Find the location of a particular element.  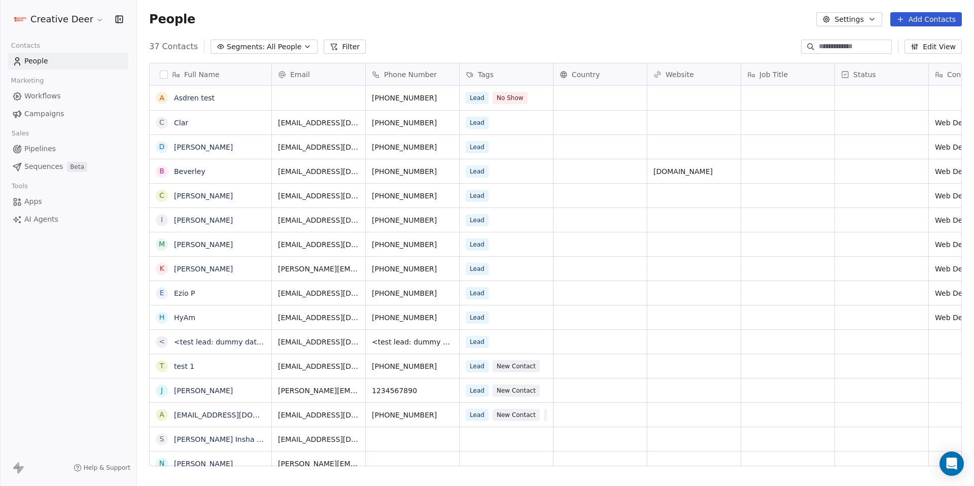

span: Email is located at coordinates (300, 75).